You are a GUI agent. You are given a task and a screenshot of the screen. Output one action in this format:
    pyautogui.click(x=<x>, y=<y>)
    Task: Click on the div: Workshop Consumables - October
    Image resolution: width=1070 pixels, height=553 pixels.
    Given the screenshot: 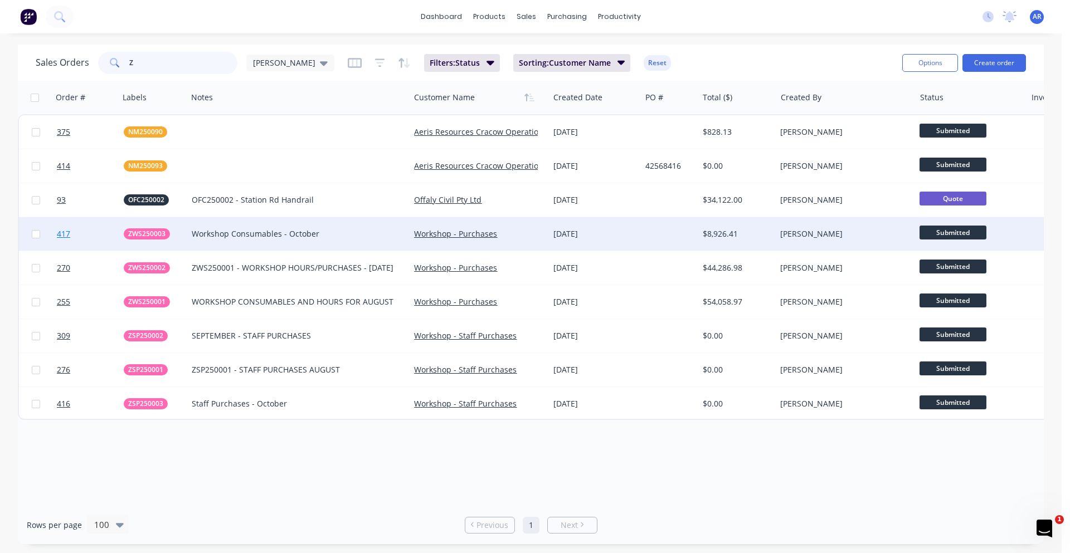 What is the action you would take?
    pyautogui.click(x=293, y=234)
    